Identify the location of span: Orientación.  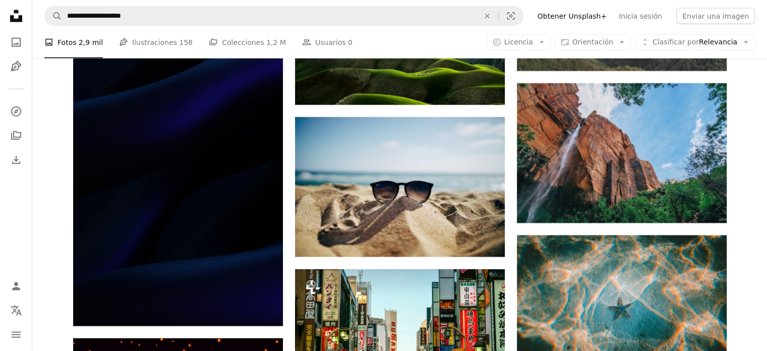
(593, 42).